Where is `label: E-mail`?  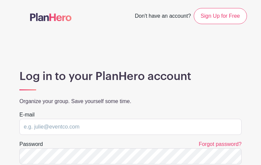 label: E-mail is located at coordinates (27, 115).